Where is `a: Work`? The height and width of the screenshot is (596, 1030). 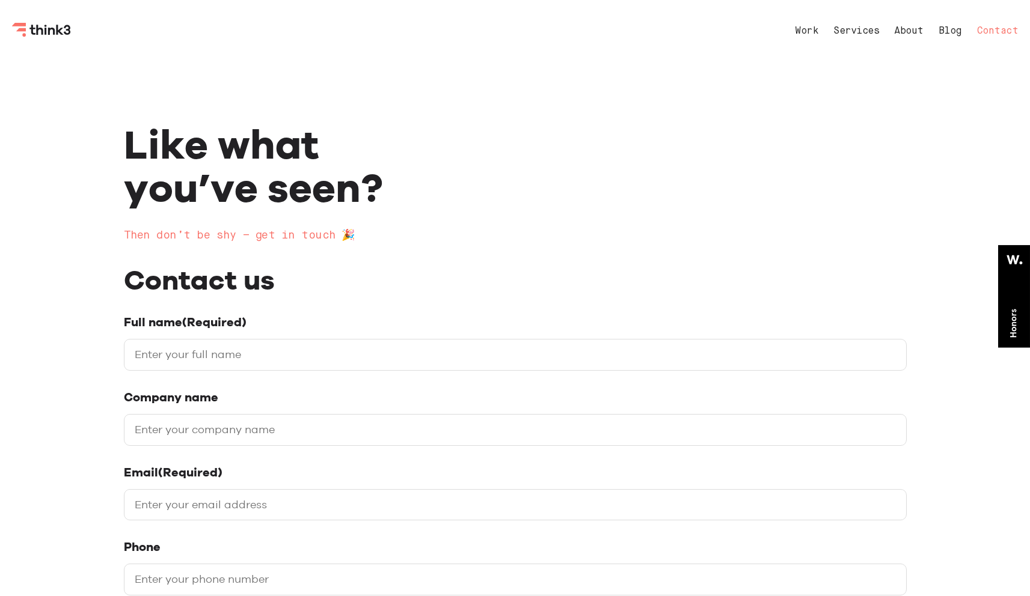 a: Work is located at coordinates (806, 31).